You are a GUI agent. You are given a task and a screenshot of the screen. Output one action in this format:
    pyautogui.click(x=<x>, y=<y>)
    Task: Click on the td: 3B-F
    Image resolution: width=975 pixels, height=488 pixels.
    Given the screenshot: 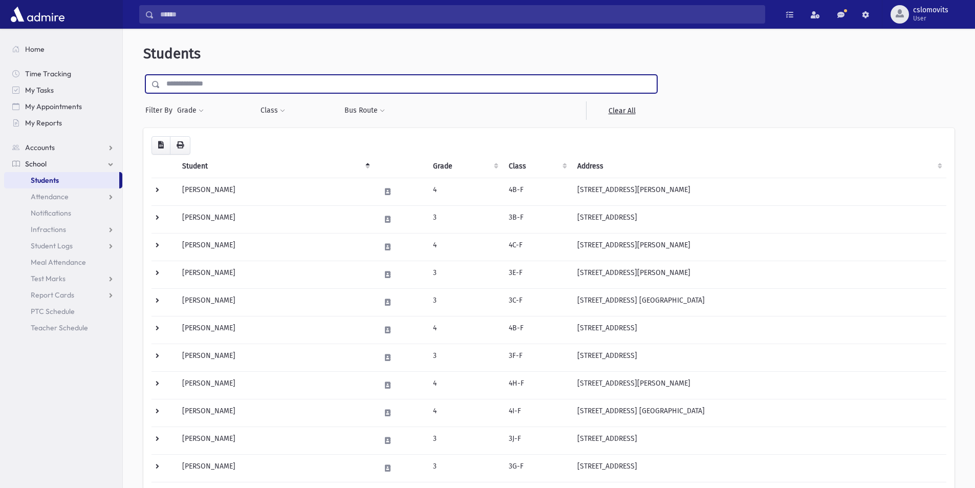 What is the action you would take?
    pyautogui.click(x=537, y=219)
    